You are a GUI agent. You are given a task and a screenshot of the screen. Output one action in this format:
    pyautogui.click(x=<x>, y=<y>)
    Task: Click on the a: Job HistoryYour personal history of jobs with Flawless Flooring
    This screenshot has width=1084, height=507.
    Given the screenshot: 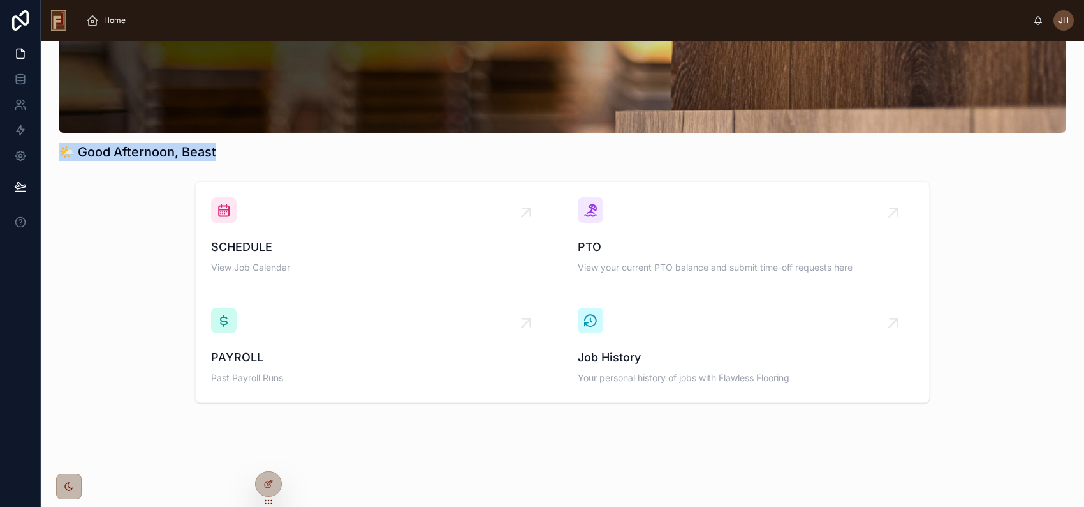 What is the action you would take?
    pyautogui.click(x=746, y=347)
    